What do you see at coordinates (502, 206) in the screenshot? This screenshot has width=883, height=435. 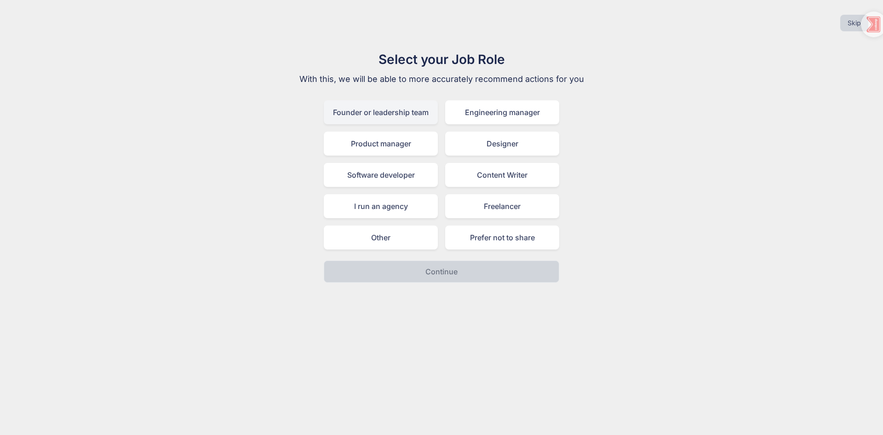 I see `div: Freelancer` at bounding box center [502, 206].